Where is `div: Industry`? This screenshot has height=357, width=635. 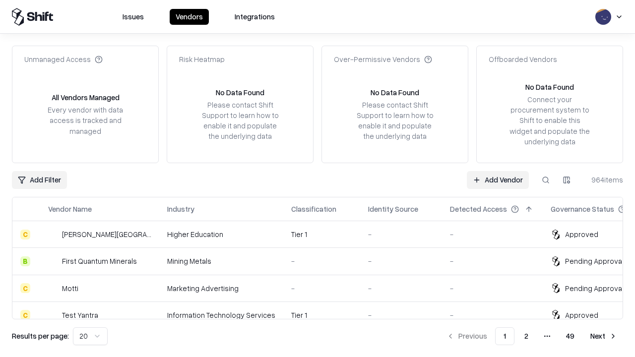
div: Industry is located at coordinates (180, 209).